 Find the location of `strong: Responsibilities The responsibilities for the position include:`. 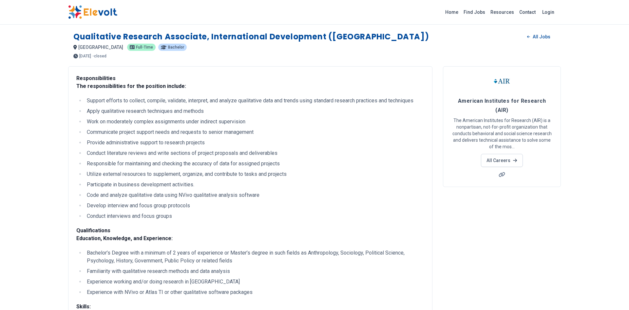

strong: Responsibilities The responsibilities for the position include: is located at coordinates (131, 82).